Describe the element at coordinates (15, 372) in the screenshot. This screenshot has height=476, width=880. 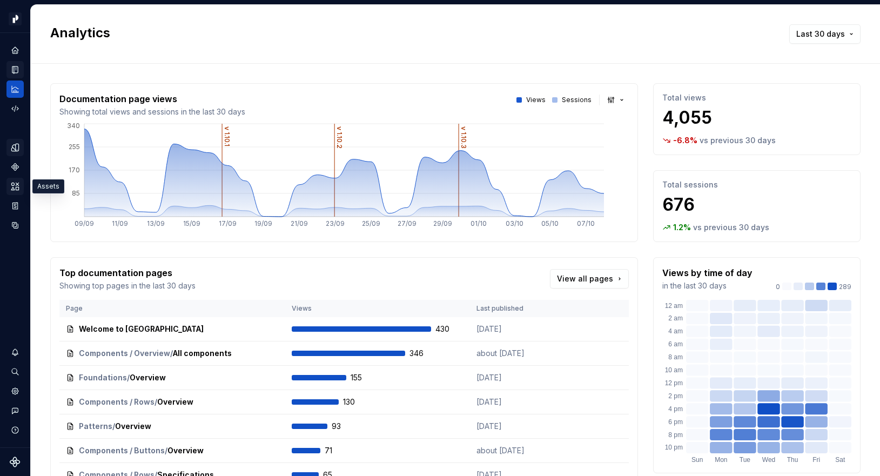
I see `div: Search ⌘K` at that location.